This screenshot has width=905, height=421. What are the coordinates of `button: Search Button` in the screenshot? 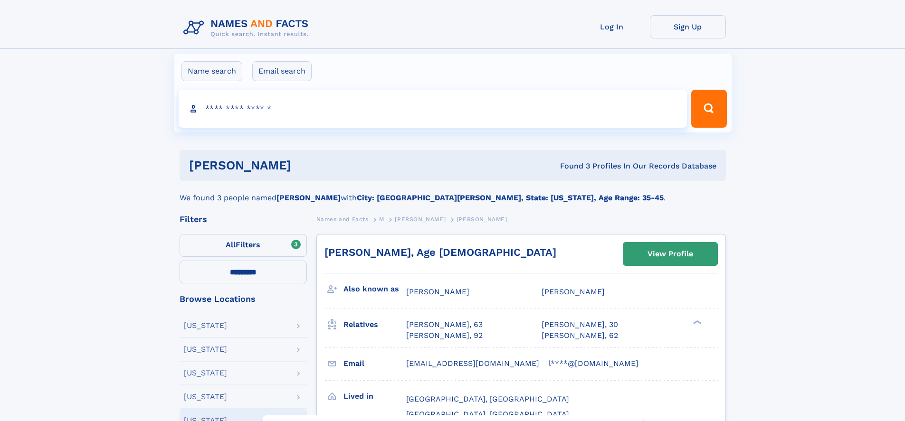 It's located at (709, 109).